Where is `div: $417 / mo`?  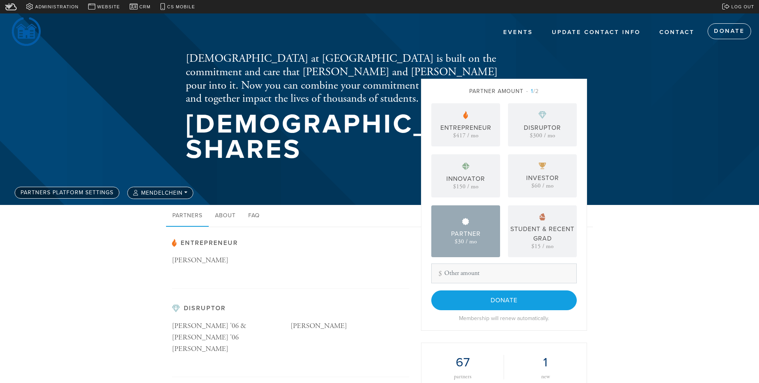
div: $417 / mo is located at coordinates (466, 135).